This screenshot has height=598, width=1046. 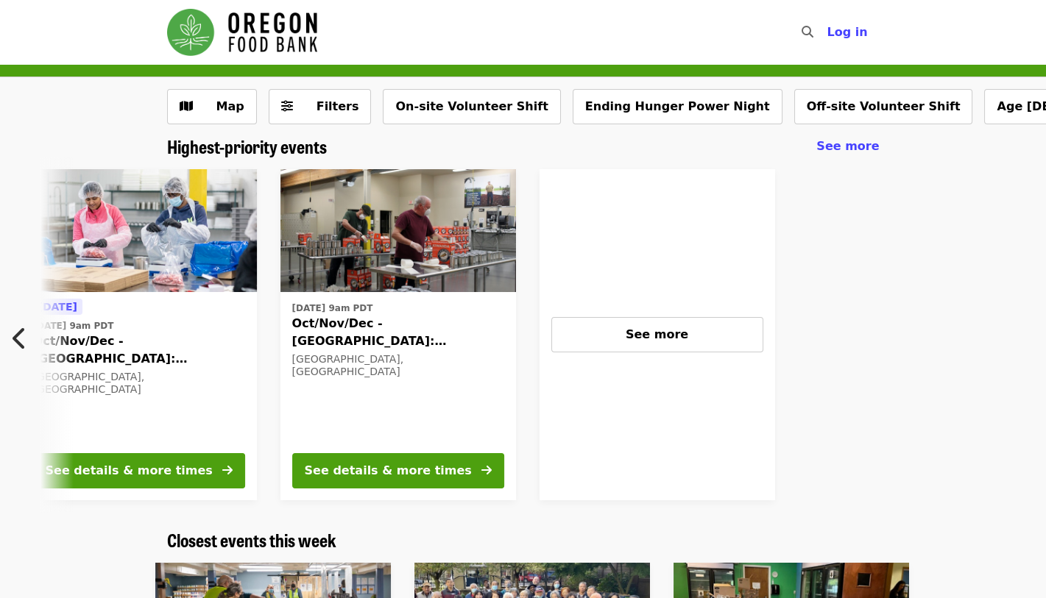 What do you see at coordinates (398, 335) in the screenshot?
I see `a: See details for "Oct/Nov/Dec - Portland: Repack/Sort (age 16+)"` at bounding box center [398, 335].